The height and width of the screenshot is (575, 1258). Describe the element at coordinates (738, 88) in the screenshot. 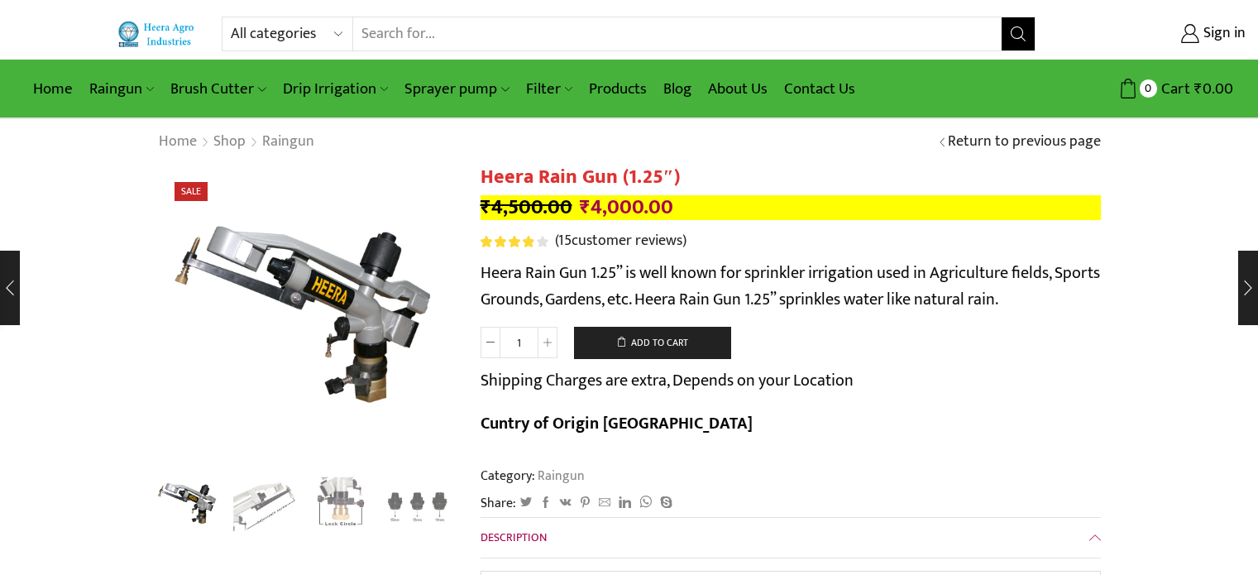

I see `a: About Us` at that location.